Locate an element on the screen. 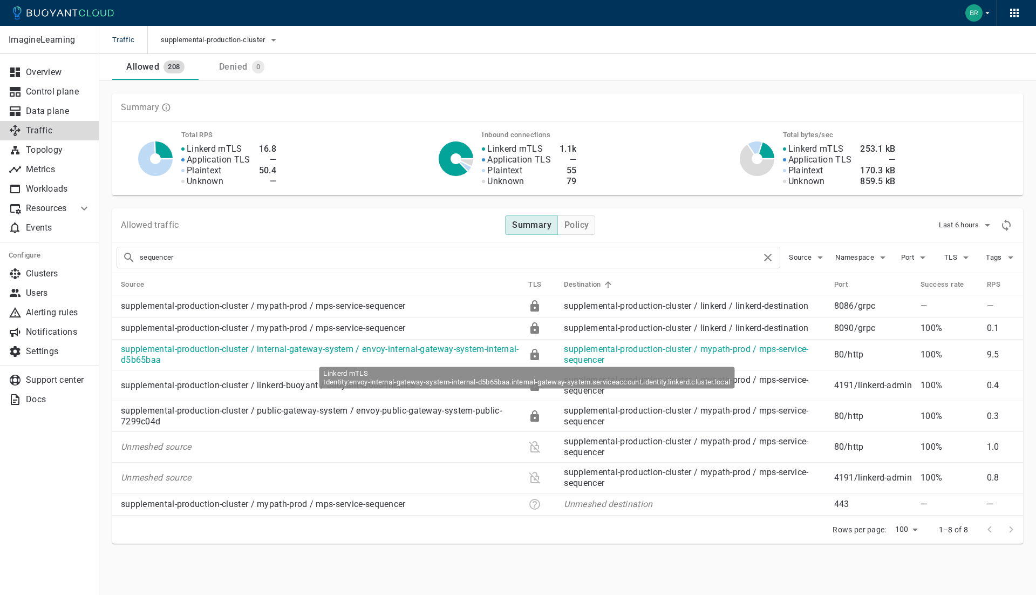 The height and width of the screenshot is (595, 1036). h5: RPS is located at coordinates (993, 284).